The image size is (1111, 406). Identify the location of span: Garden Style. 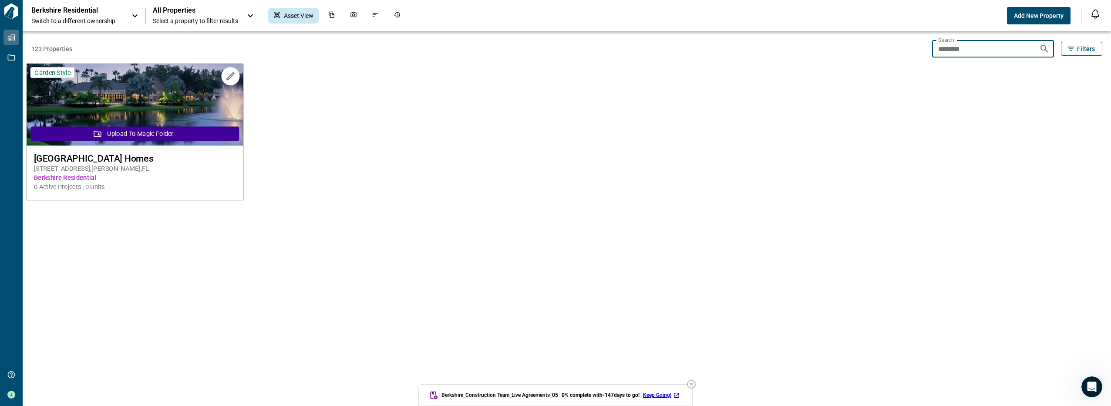
(52, 72).